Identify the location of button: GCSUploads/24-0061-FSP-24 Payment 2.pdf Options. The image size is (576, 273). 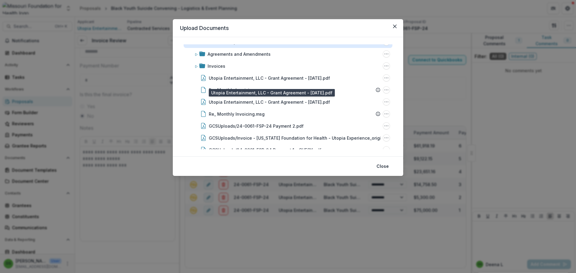
(387, 126).